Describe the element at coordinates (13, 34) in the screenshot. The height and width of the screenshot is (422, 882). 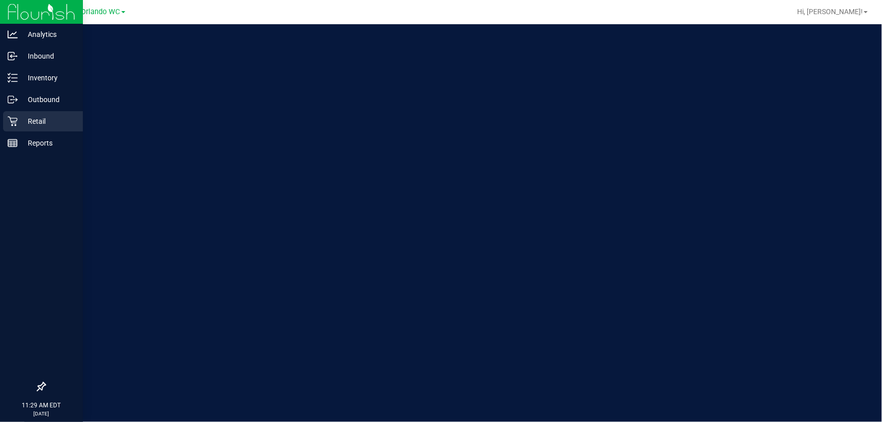
I see `inline-svg: Analytics` at that location.